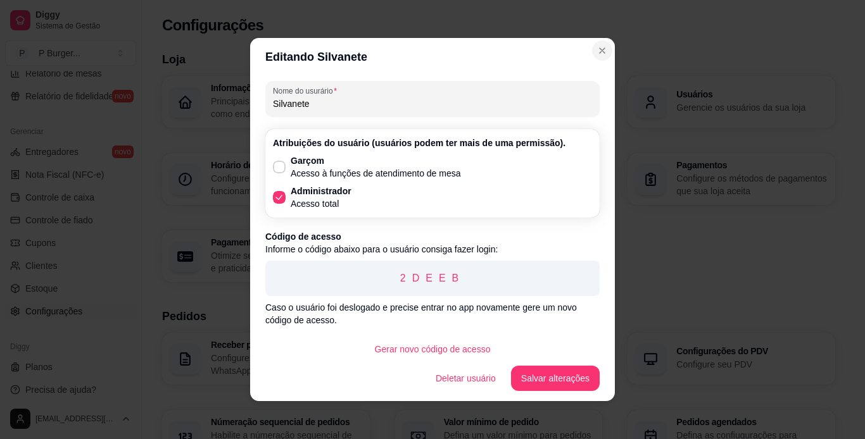 This screenshot has width=865, height=439. I want to click on p: 2DEEB, so click(432, 278).